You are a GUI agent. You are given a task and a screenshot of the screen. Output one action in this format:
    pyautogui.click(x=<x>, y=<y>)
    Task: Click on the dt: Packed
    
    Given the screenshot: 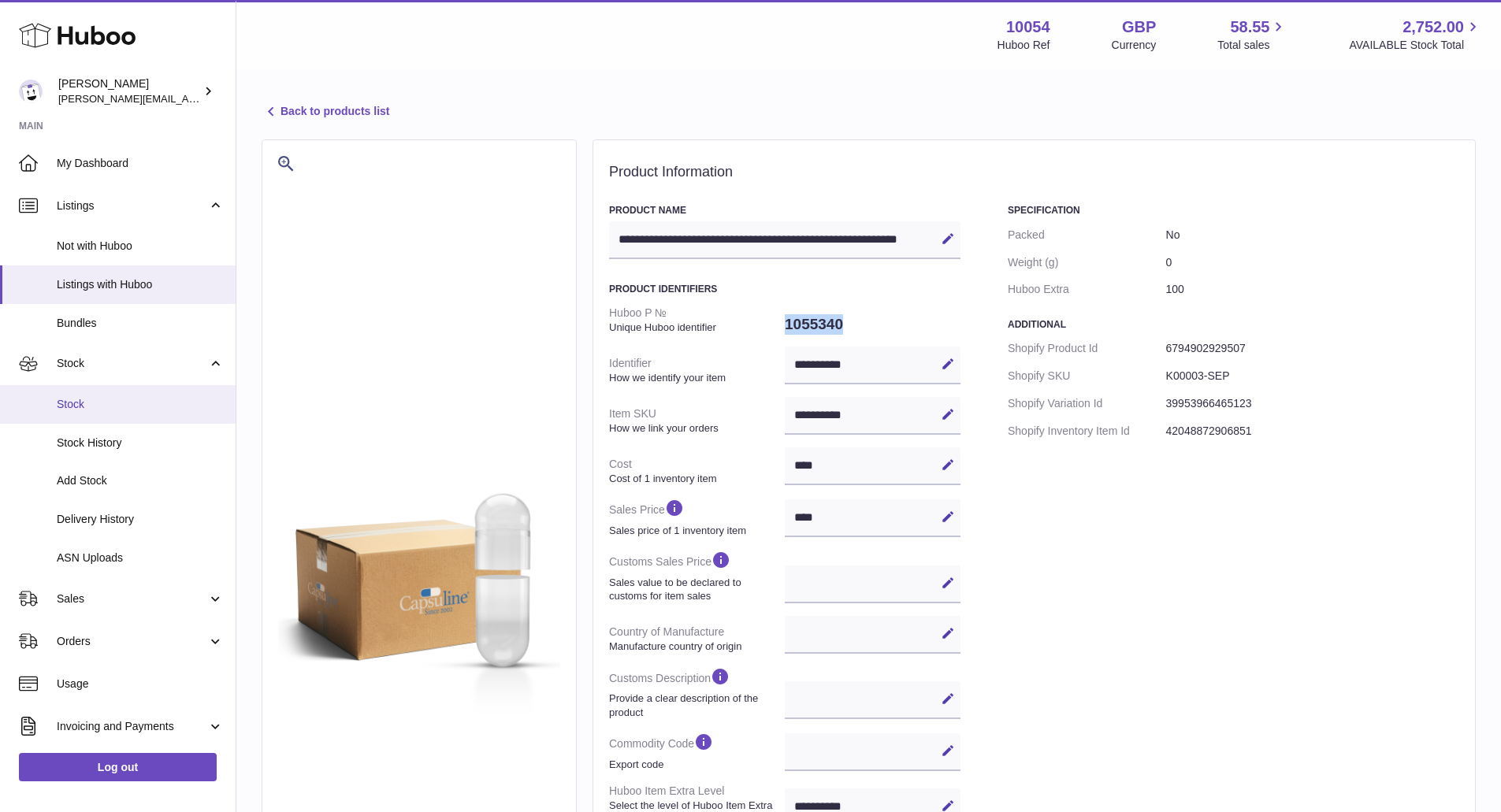 What is the action you would take?
    pyautogui.click(x=1086, y=235)
    